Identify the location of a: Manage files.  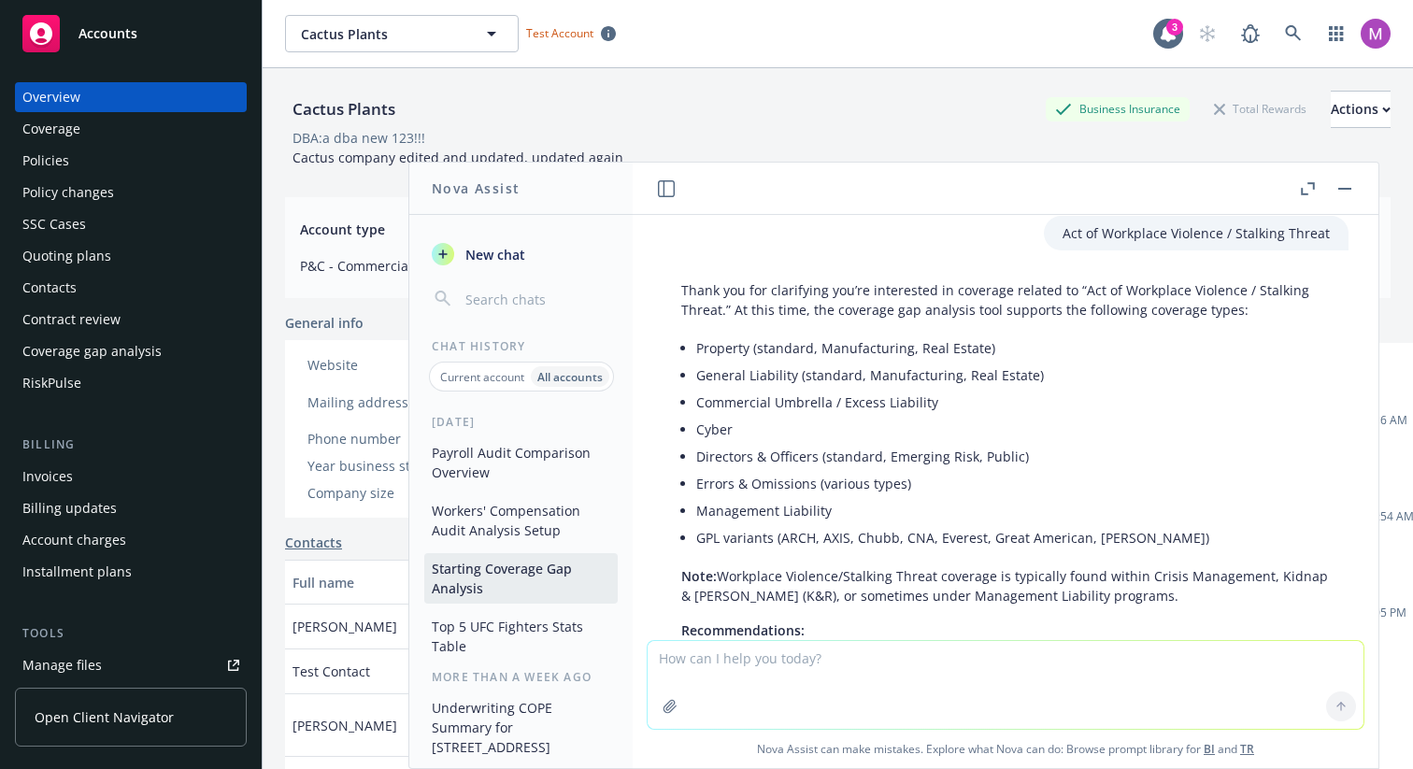
(131, 665).